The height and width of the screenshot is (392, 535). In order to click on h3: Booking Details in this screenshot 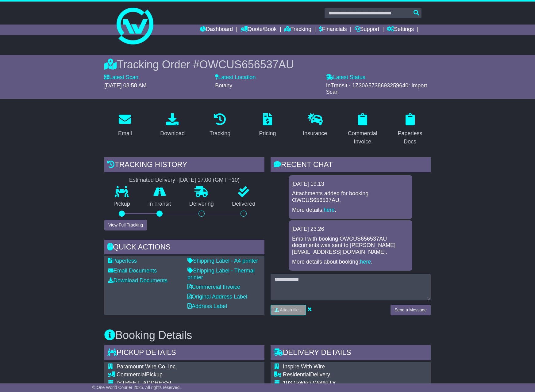, I will do `click(268, 336)`.